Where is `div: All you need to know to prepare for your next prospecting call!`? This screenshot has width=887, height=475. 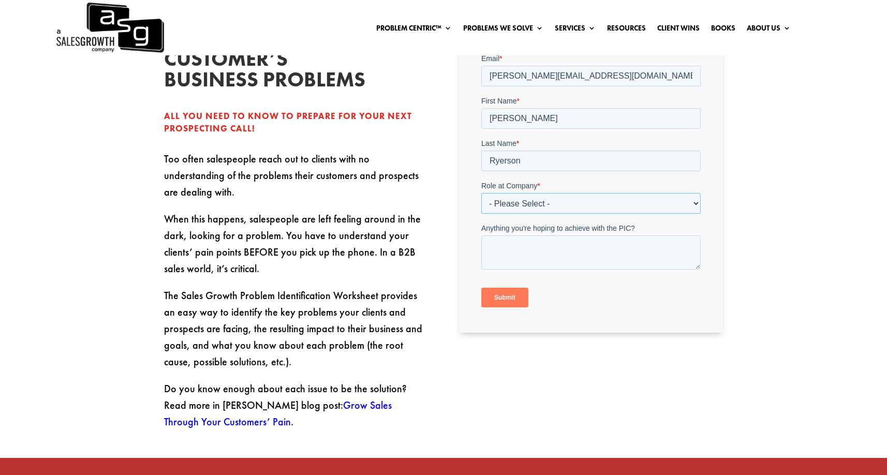
div: All you need to know to prepare for your next prospecting call! is located at coordinates (296, 123).